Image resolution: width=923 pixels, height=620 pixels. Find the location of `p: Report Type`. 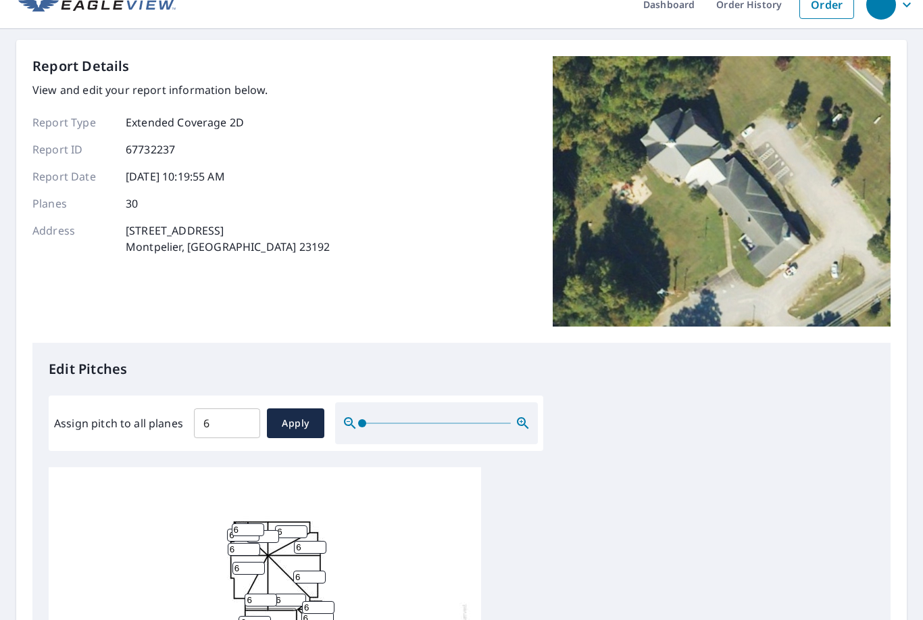

p: Report Type is located at coordinates (73, 122).